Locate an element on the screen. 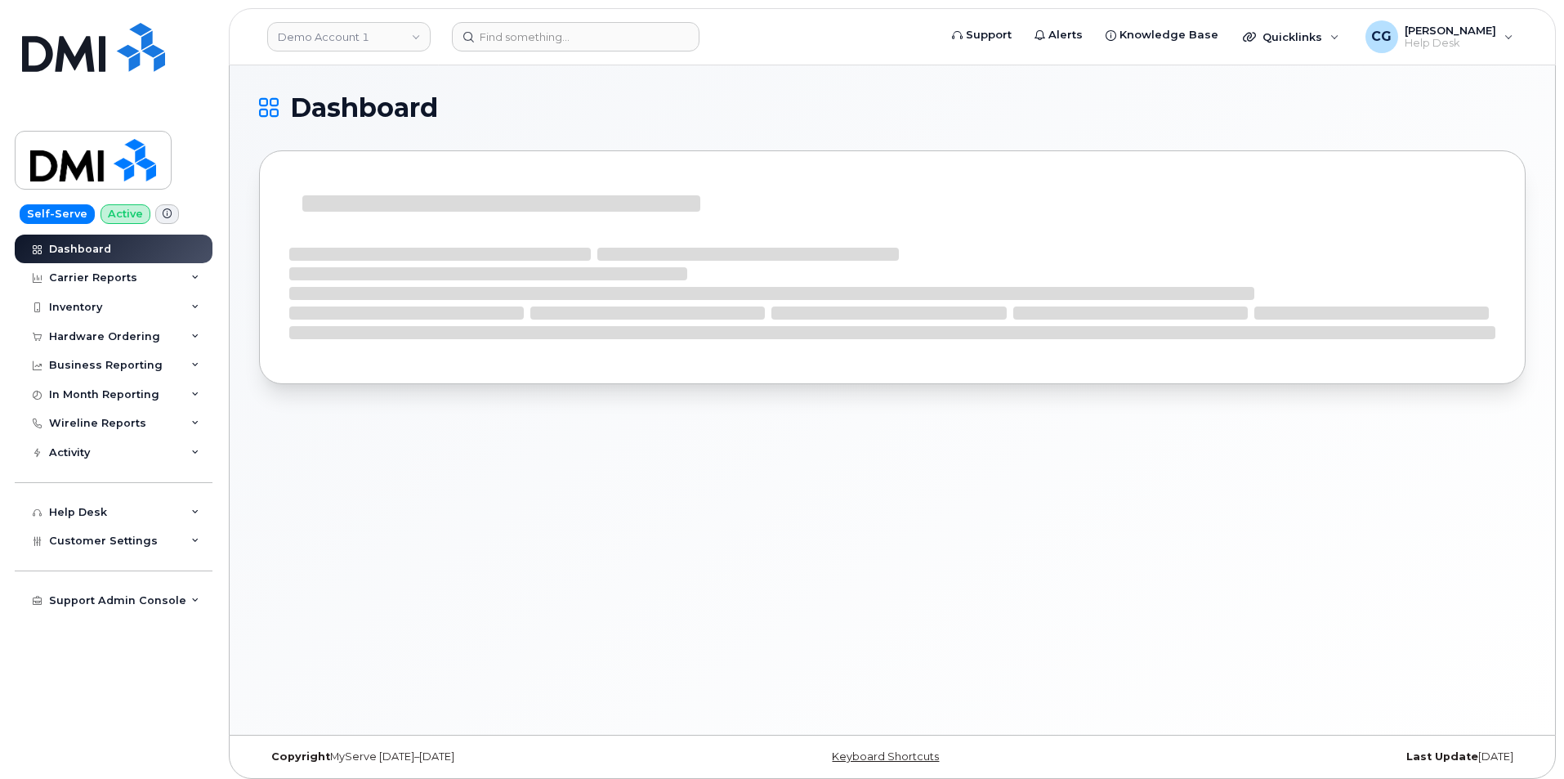 Image resolution: width=1564 pixels, height=779 pixels. strong: Last Update is located at coordinates (1442, 756).